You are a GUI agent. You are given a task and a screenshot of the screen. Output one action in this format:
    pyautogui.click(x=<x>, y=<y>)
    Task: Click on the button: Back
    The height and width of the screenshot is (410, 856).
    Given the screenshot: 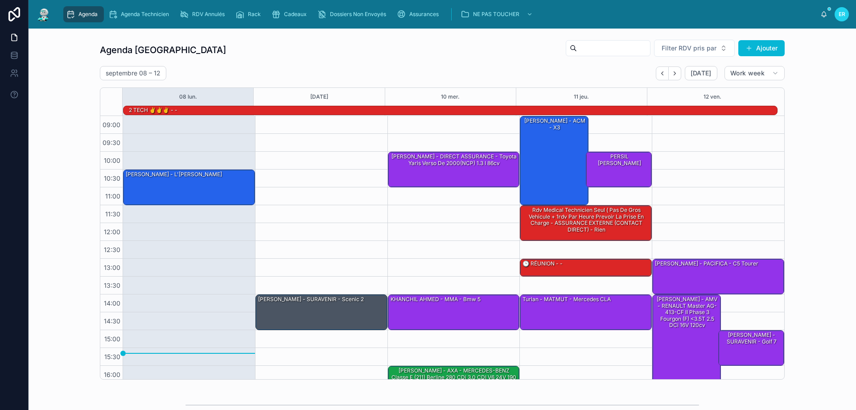 What is the action you would take?
    pyautogui.click(x=662, y=73)
    